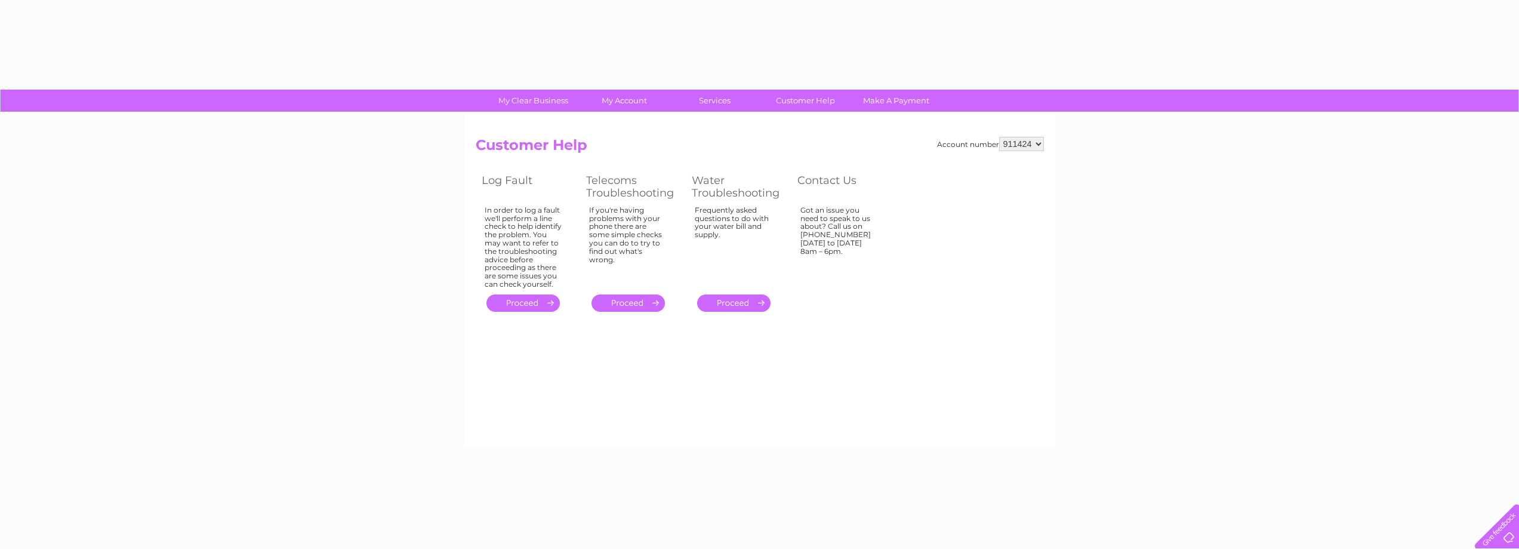  What do you see at coordinates (633, 186) in the screenshot?
I see `th: Telecoms Troubleshooting` at bounding box center [633, 186].